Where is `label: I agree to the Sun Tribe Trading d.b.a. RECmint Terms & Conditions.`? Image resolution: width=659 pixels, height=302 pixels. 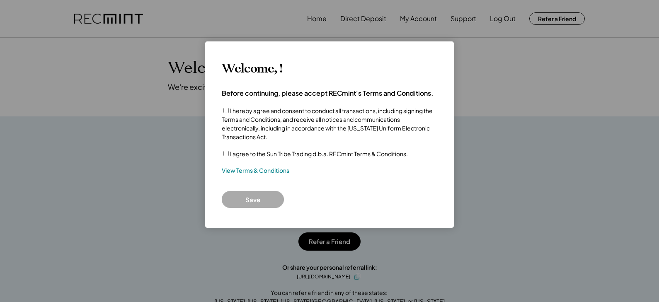
label: I agree to the Sun Tribe Trading d.b.a. RECmint Terms & Conditions. is located at coordinates (319, 154).